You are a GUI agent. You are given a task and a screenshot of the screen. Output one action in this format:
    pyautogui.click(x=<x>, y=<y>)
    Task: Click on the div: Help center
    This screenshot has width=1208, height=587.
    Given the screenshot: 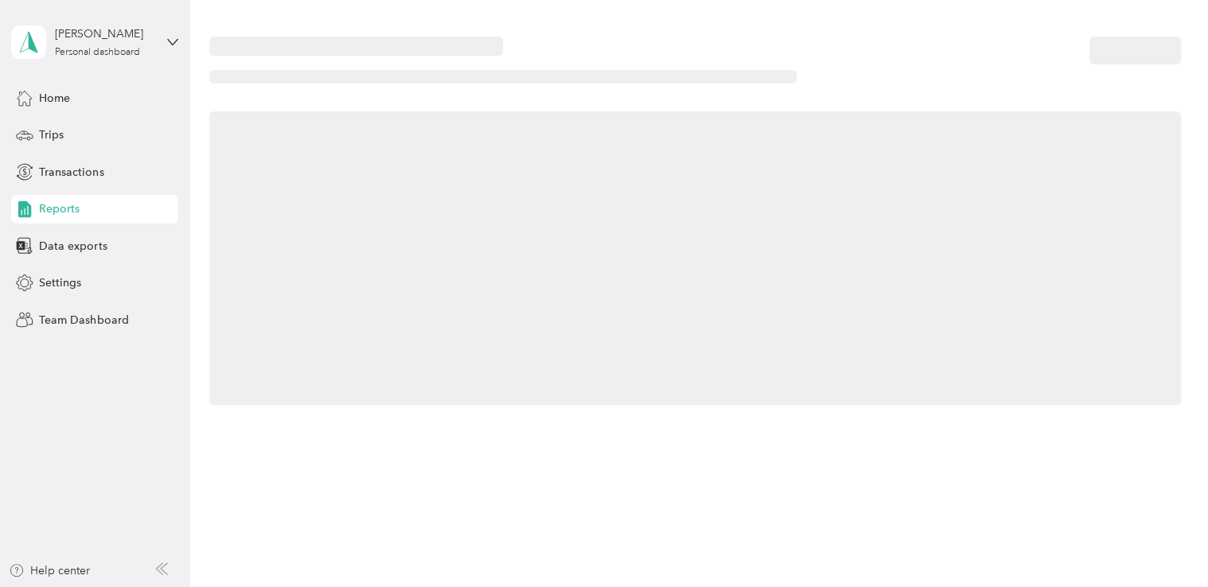 What is the action you would take?
    pyautogui.click(x=49, y=570)
    